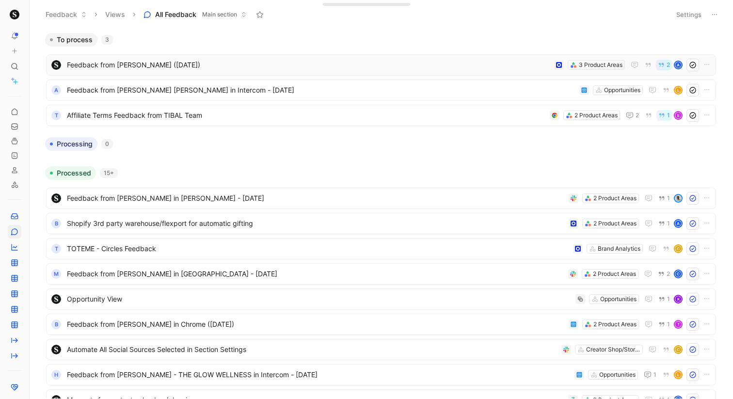 This screenshot has height=399, width=733. What do you see at coordinates (318, 249) in the screenshot?
I see `span: TOTEME - Circles Feedback` at bounding box center [318, 249].